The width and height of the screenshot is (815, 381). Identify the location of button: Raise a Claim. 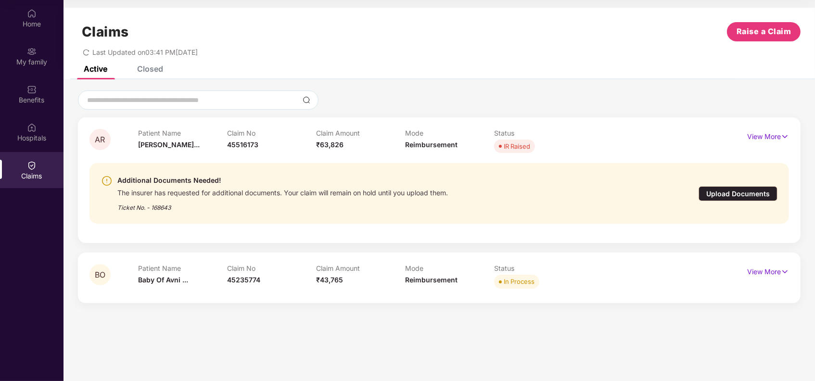
(764, 32).